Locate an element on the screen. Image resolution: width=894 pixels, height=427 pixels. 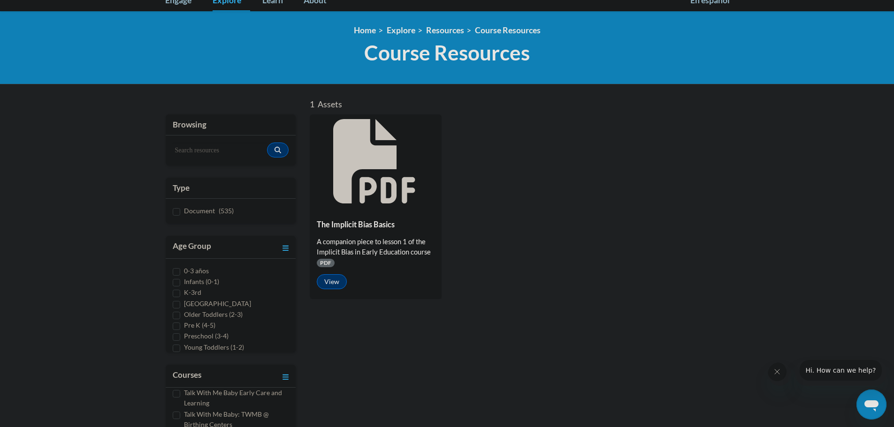
a: Resources is located at coordinates (445, 30).